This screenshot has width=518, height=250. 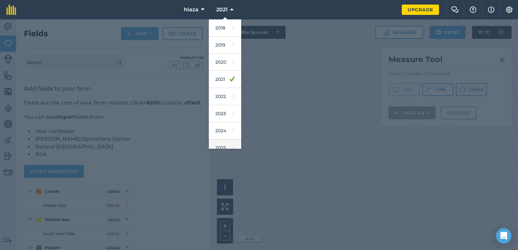 What do you see at coordinates (225, 62) in the screenshot?
I see `a: 2020` at bounding box center [225, 62].